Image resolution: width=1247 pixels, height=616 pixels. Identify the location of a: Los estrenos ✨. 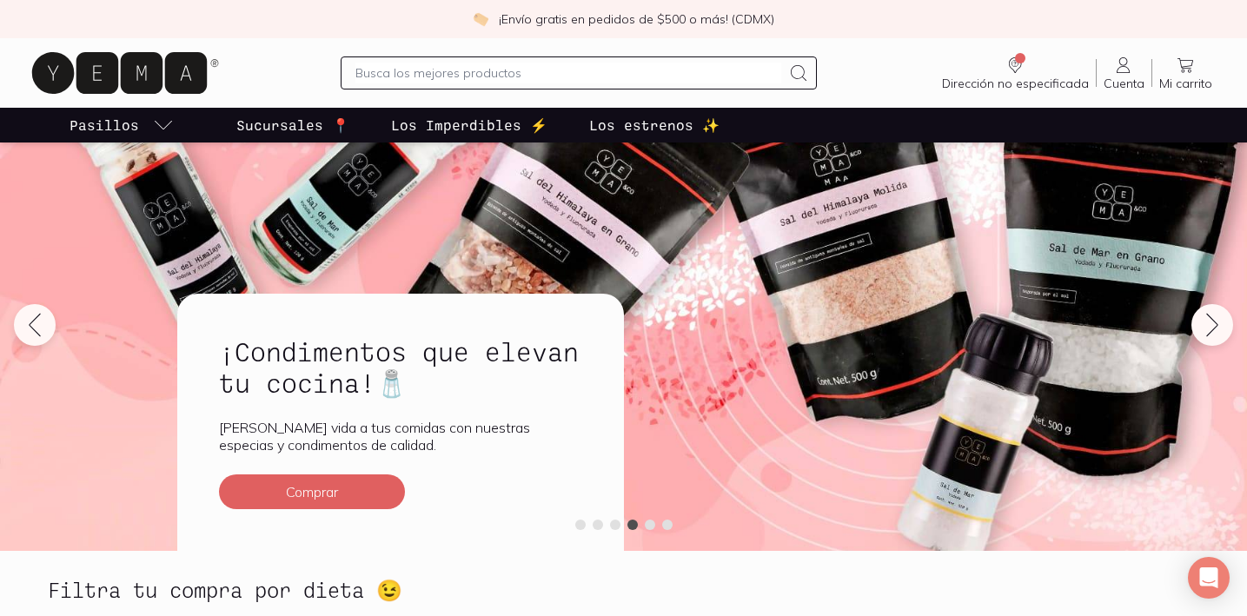
(654, 125).